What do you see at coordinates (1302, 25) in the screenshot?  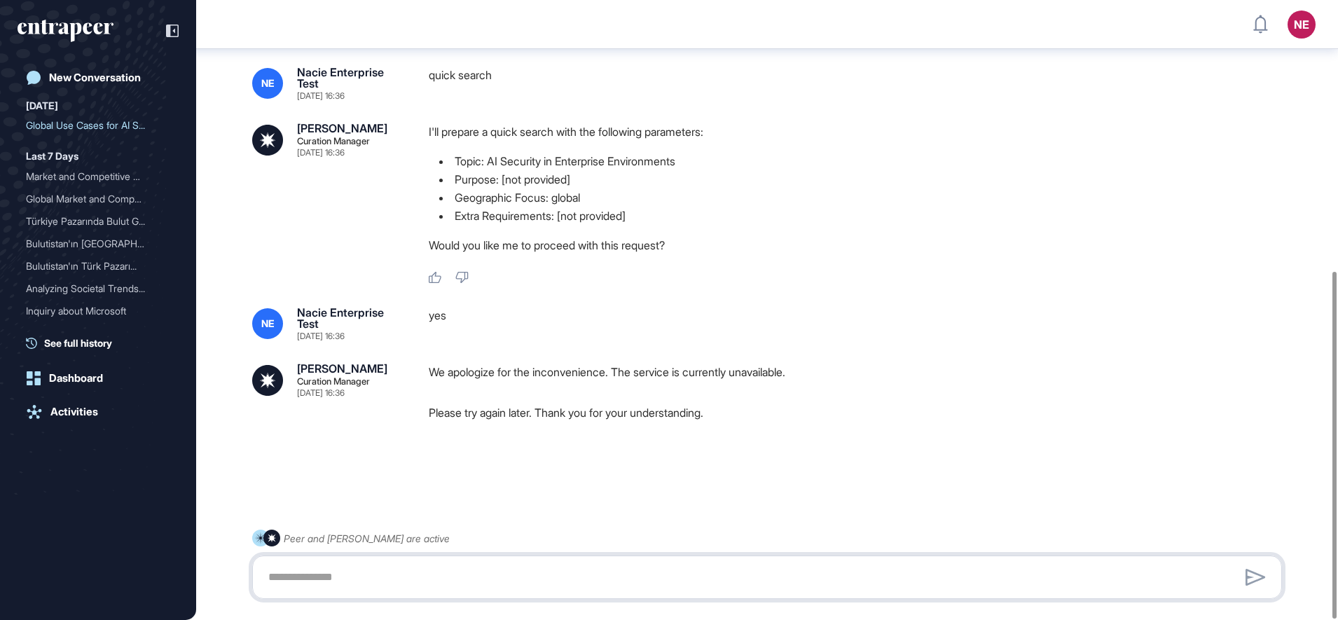 I see `div: NE` at bounding box center [1302, 25].